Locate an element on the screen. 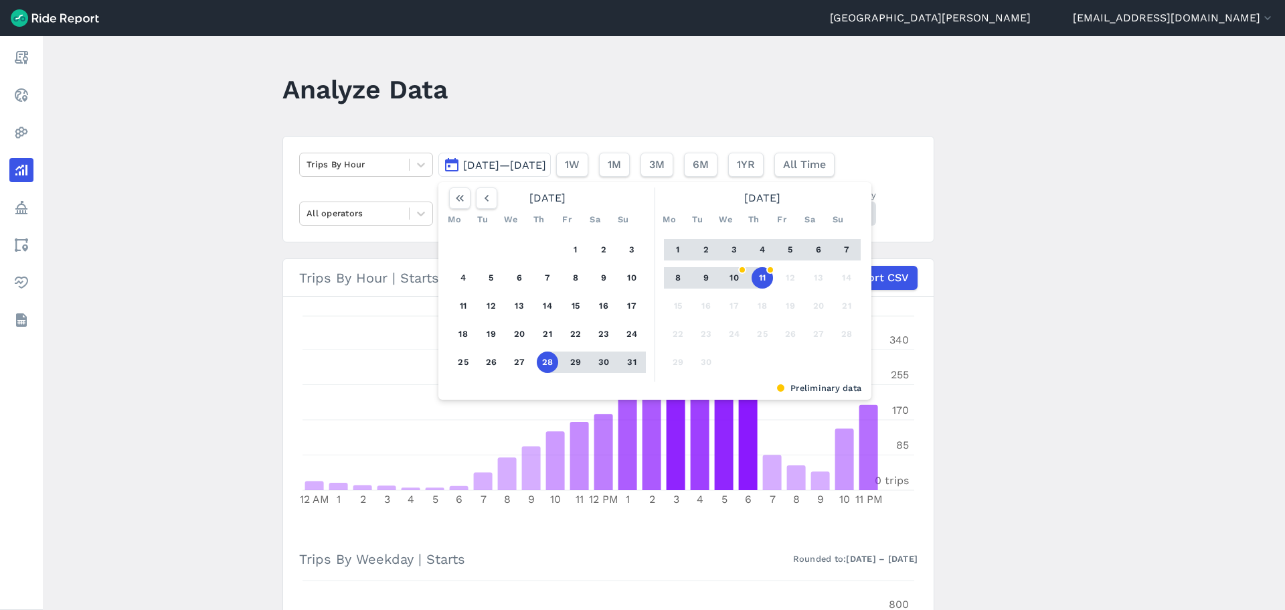  div: We is located at coordinates (511, 219).